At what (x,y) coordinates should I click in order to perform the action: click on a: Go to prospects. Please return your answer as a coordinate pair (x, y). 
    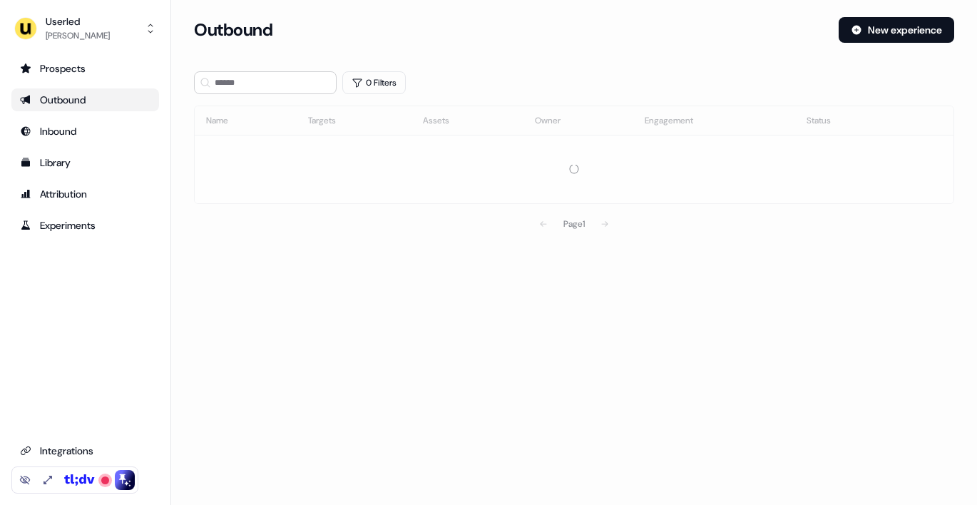
    Looking at the image, I should click on (85, 68).